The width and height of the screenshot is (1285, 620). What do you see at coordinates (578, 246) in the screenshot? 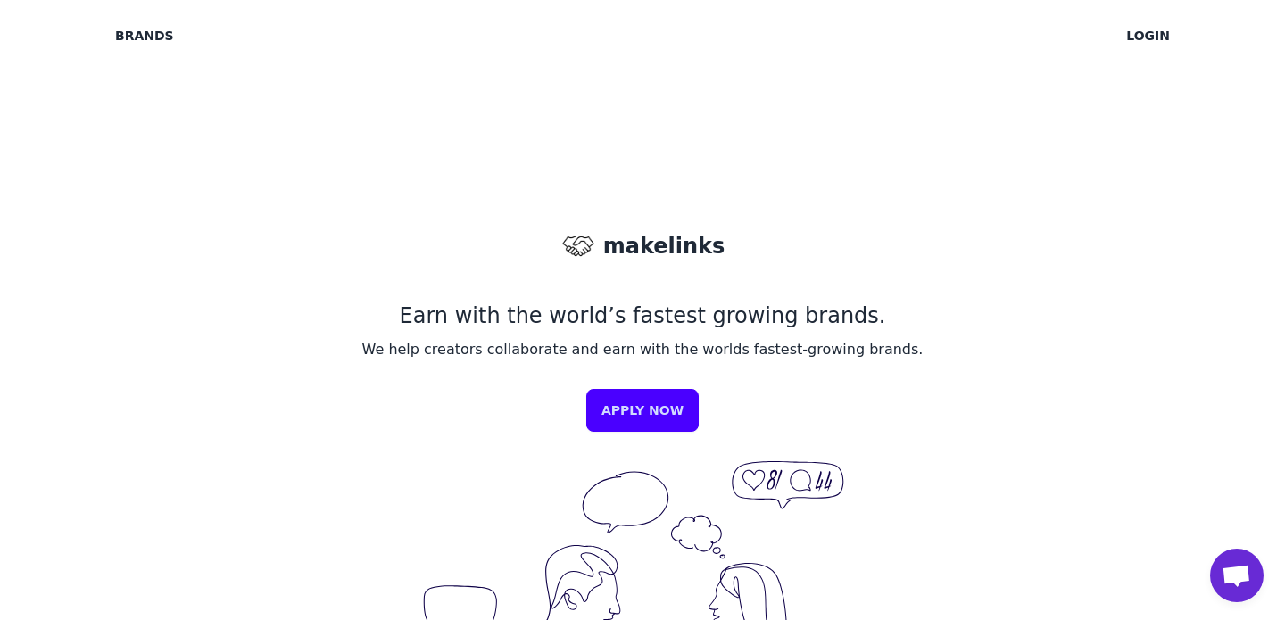
I see `img: makelinks` at bounding box center [578, 246].